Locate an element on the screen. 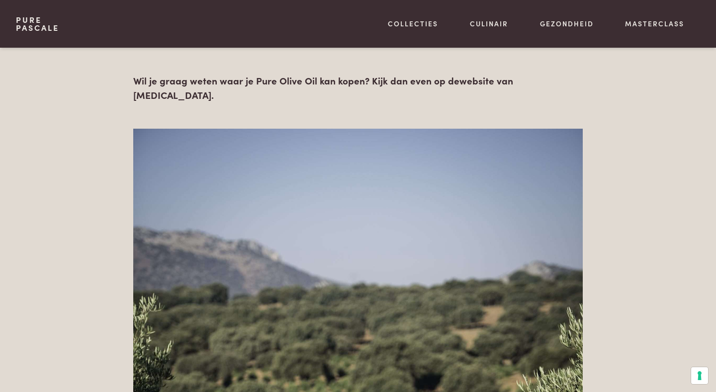 This screenshot has height=392, width=716. a: Culinair is located at coordinates (489, 23).